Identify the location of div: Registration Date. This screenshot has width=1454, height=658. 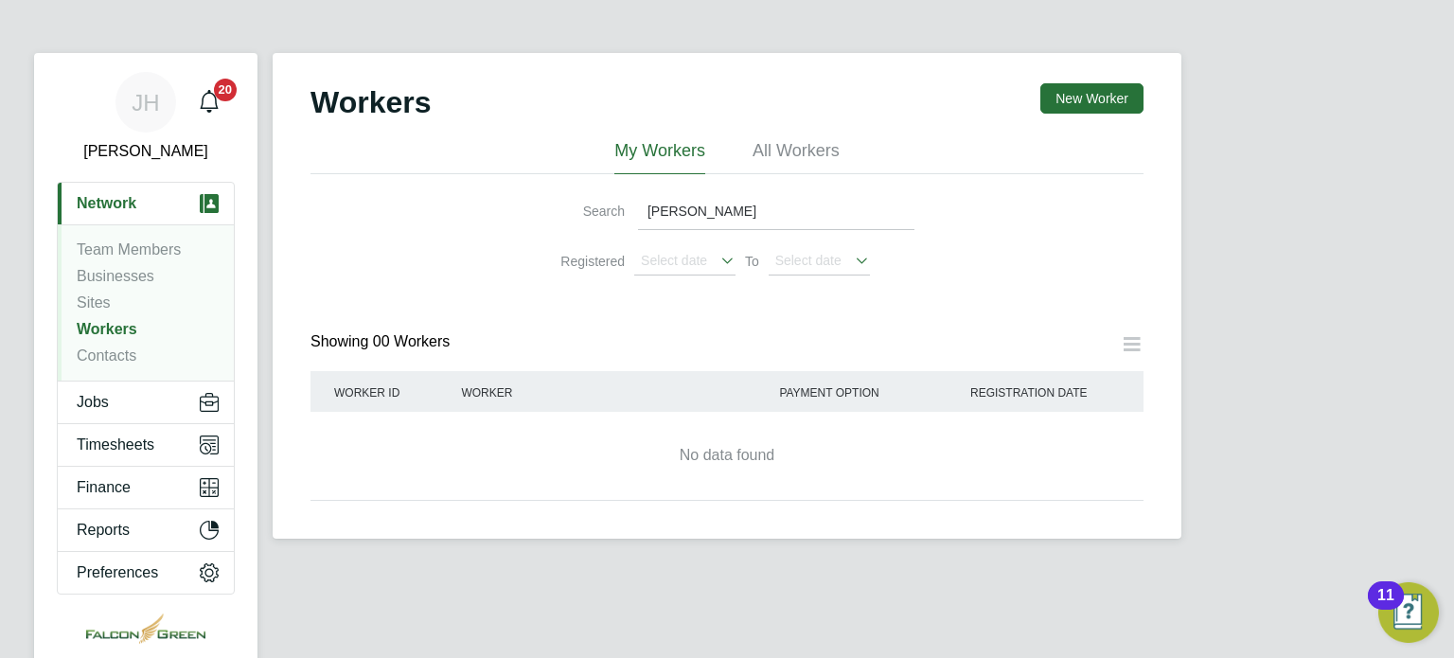
(1045, 393).